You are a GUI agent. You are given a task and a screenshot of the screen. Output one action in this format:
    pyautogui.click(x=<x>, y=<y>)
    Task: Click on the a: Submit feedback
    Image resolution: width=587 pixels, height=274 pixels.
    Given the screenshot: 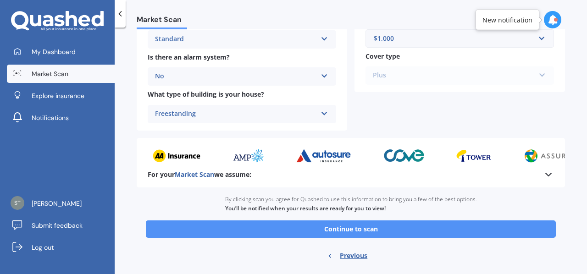 What is the action you would take?
    pyautogui.click(x=61, y=226)
    